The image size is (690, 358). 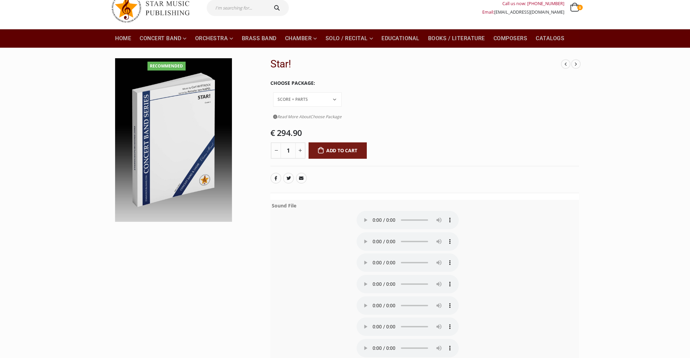 What do you see at coordinates (416, 64) in the screenshot?
I see `h2: Star!` at bounding box center [416, 64].